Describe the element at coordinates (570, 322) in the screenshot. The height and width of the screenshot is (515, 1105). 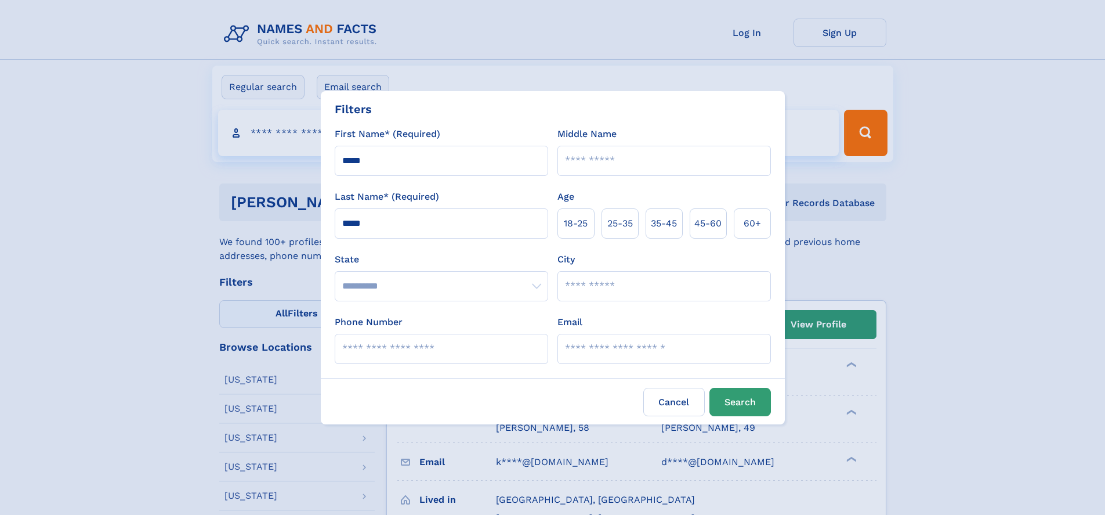
I see `label: Email` at that location.